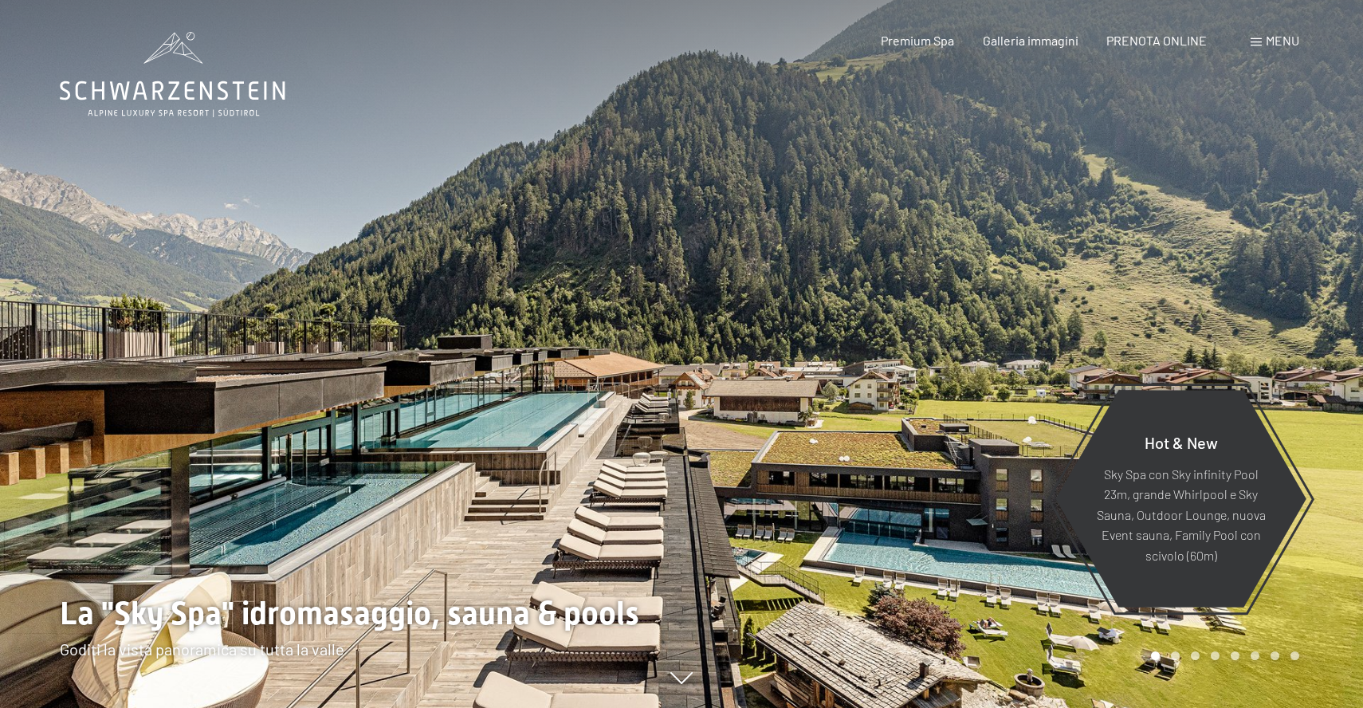 The height and width of the screenshot is (708, 1363). What do you see at coordinates (1195, 655) in the screenshot?
I see `div: Carousel Page 3` at bounding box center [1195, 655].